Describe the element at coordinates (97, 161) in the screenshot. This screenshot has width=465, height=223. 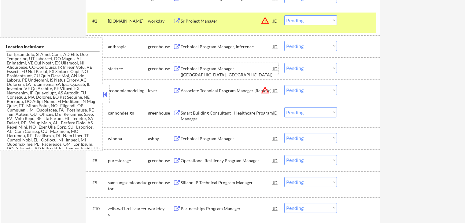
I see `div: #8` at that location.